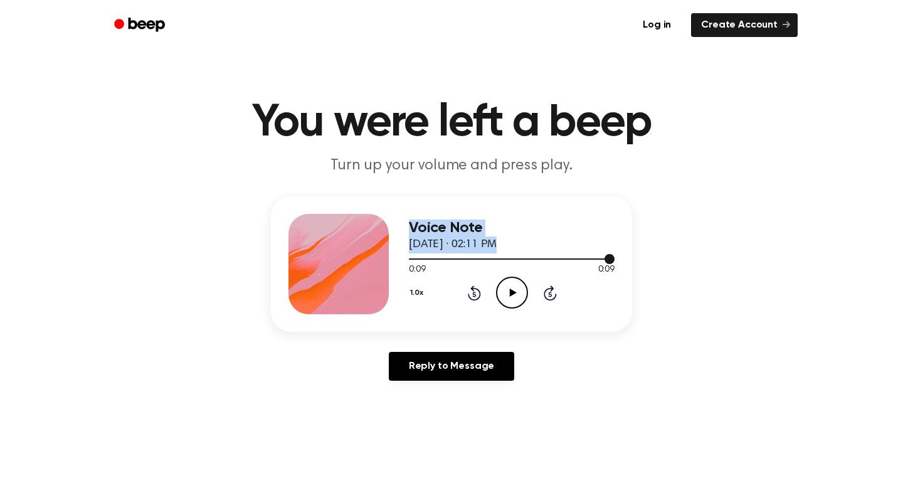 The image size is (903, 488). I want to click on h3: Voice Note, so click(512, 228).